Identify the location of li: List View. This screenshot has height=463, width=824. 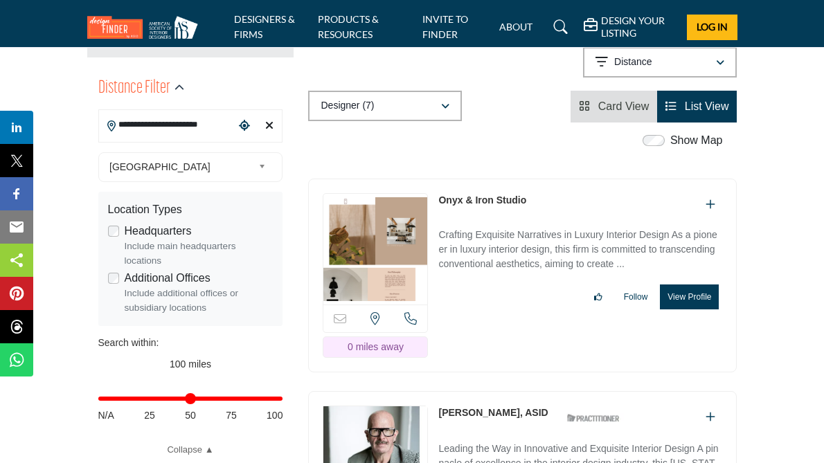
(697, 107).